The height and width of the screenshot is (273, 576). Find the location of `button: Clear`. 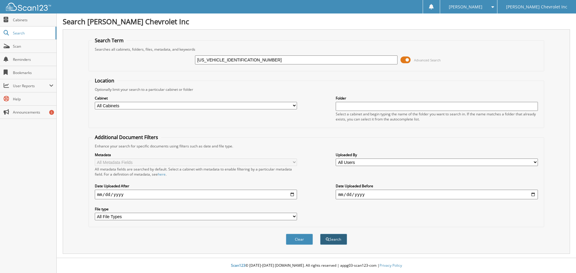

button: Clear is located at coordinates (300, 240).